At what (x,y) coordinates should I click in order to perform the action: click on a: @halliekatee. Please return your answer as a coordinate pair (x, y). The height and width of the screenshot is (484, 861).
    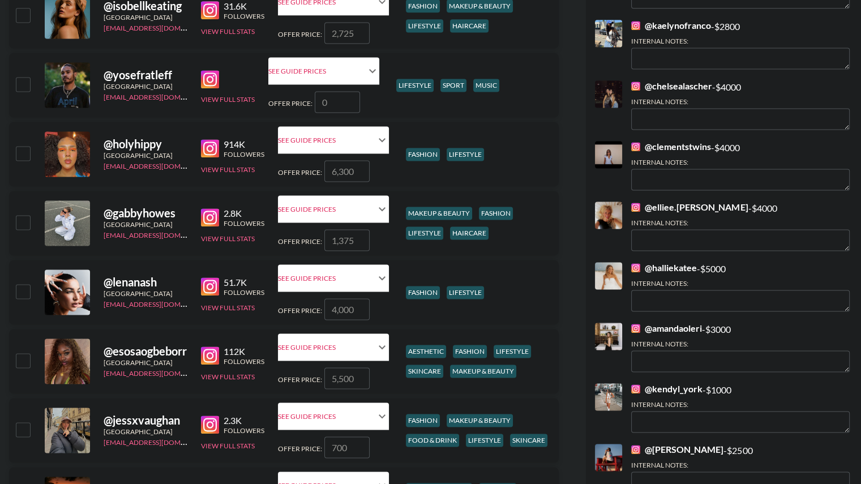
    Looking at the image, I should click on (664, 268).